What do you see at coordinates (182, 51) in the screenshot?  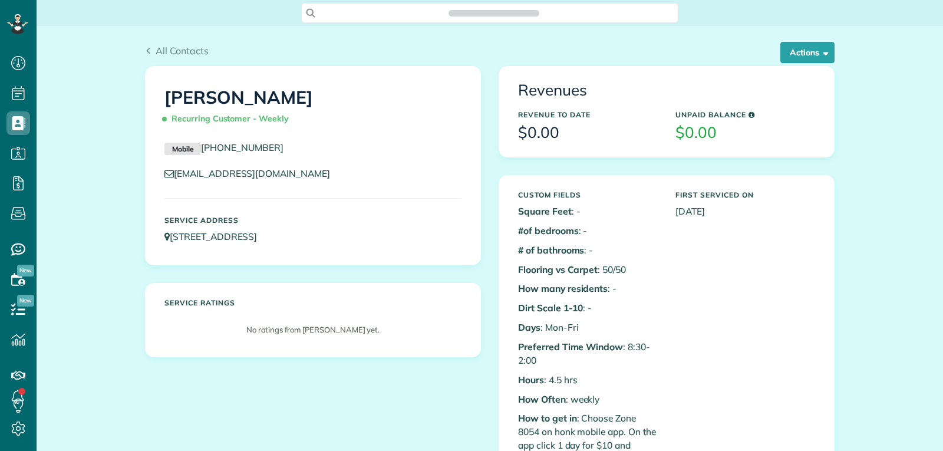 I see `span: All Contacts` at bounding box center [182, 51].